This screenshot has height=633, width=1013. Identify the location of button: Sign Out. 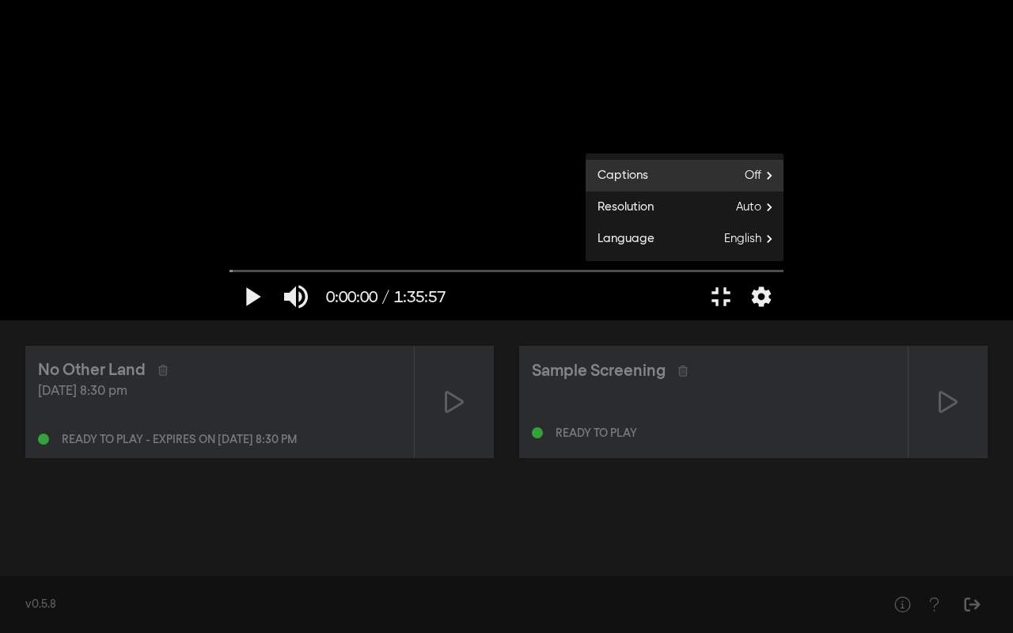
(971, 604).